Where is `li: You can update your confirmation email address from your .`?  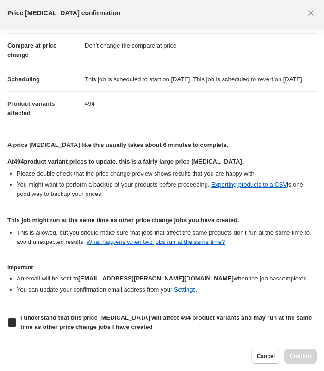
li: You can update your confirmation email address from your . is located at coordinates (166, 290).